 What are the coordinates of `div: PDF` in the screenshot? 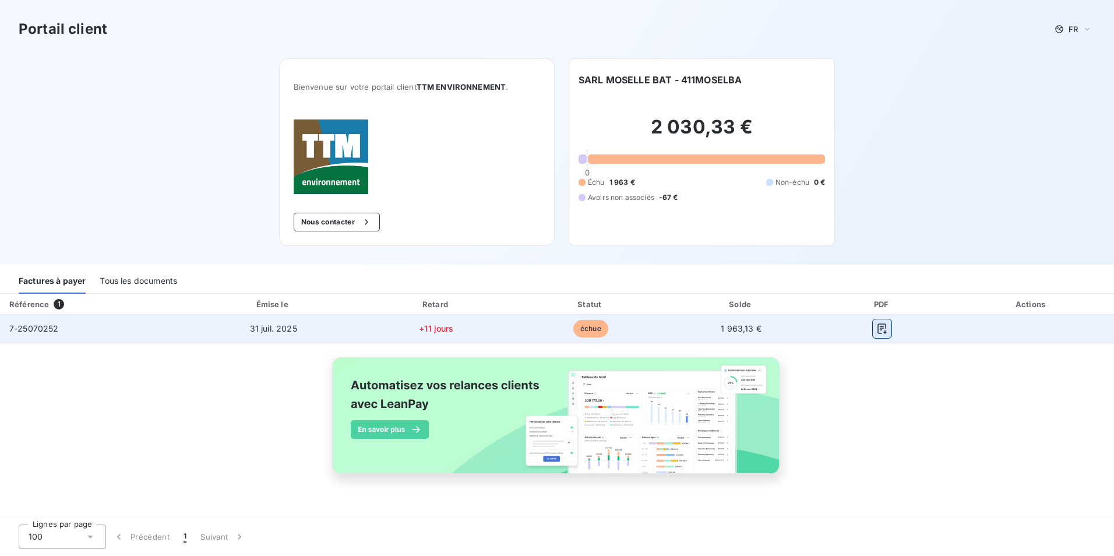 It's located at (882, 304).